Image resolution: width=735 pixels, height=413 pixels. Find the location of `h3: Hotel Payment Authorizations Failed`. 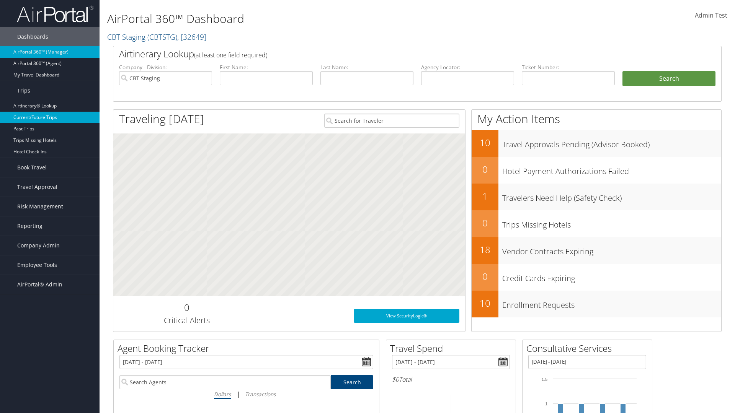

h3: Hotel Payment Authorizations Failed is located at coordinates (612, 170).